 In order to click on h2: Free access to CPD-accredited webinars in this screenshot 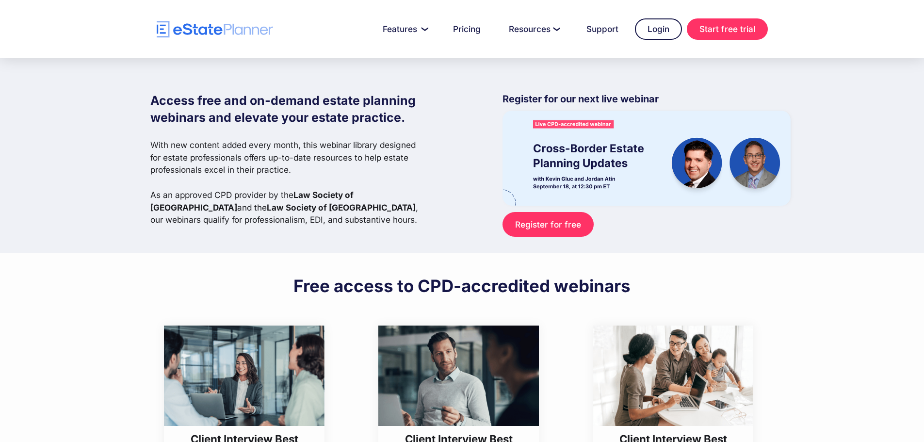, I will do `click(462, 286)`.